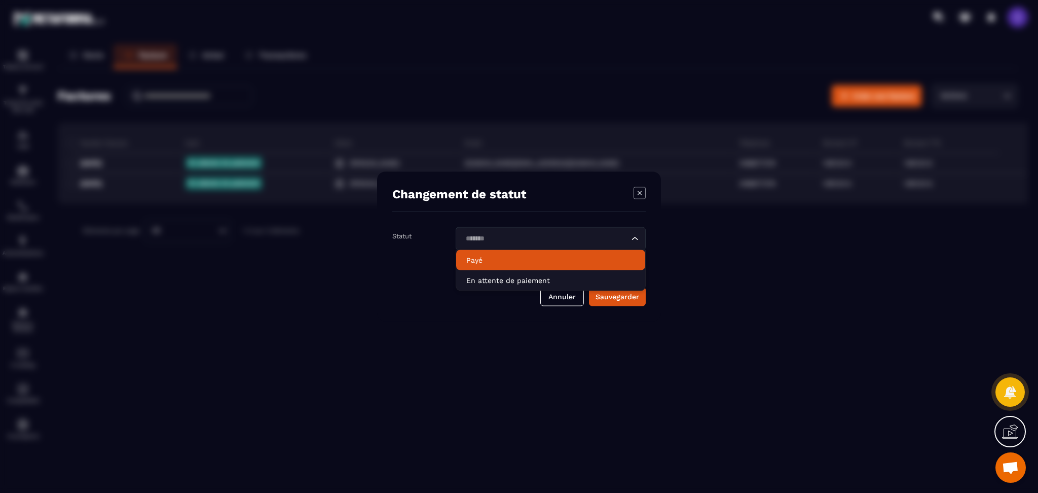  I want to click on div: Sauvegarder, so click(618, 297).